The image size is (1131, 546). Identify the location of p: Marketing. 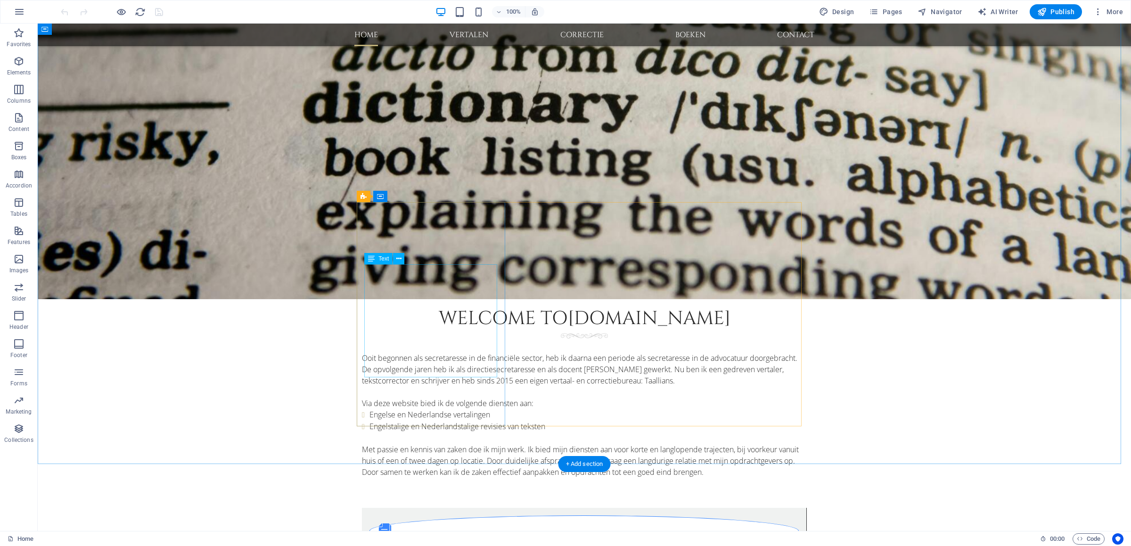
(18, 412).